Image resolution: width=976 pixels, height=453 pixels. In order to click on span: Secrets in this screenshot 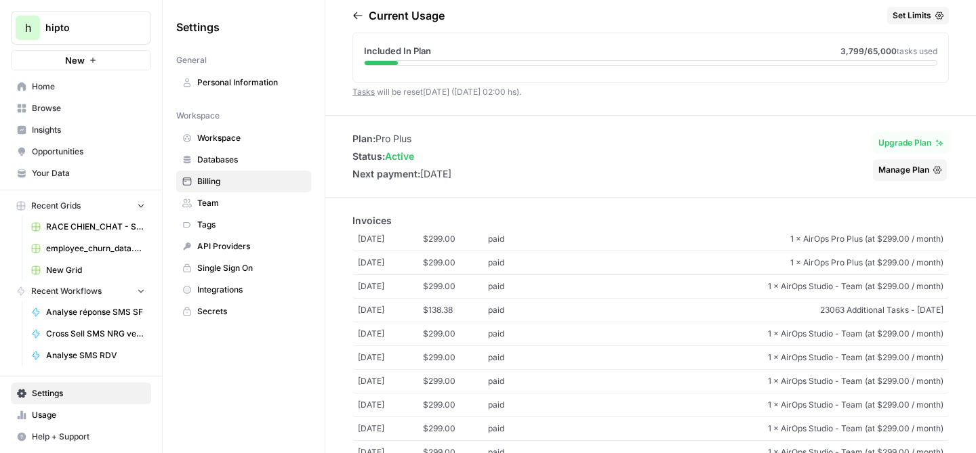, I will do `click(251, 312)`.